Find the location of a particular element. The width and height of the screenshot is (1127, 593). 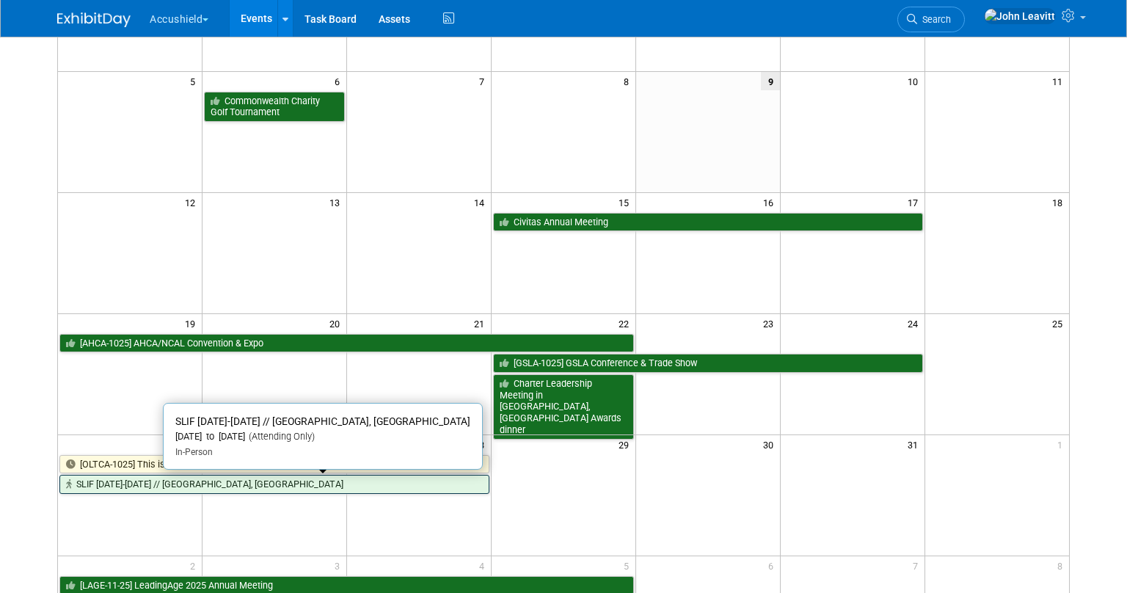

span: 3 is located at coordinates (340, 565).